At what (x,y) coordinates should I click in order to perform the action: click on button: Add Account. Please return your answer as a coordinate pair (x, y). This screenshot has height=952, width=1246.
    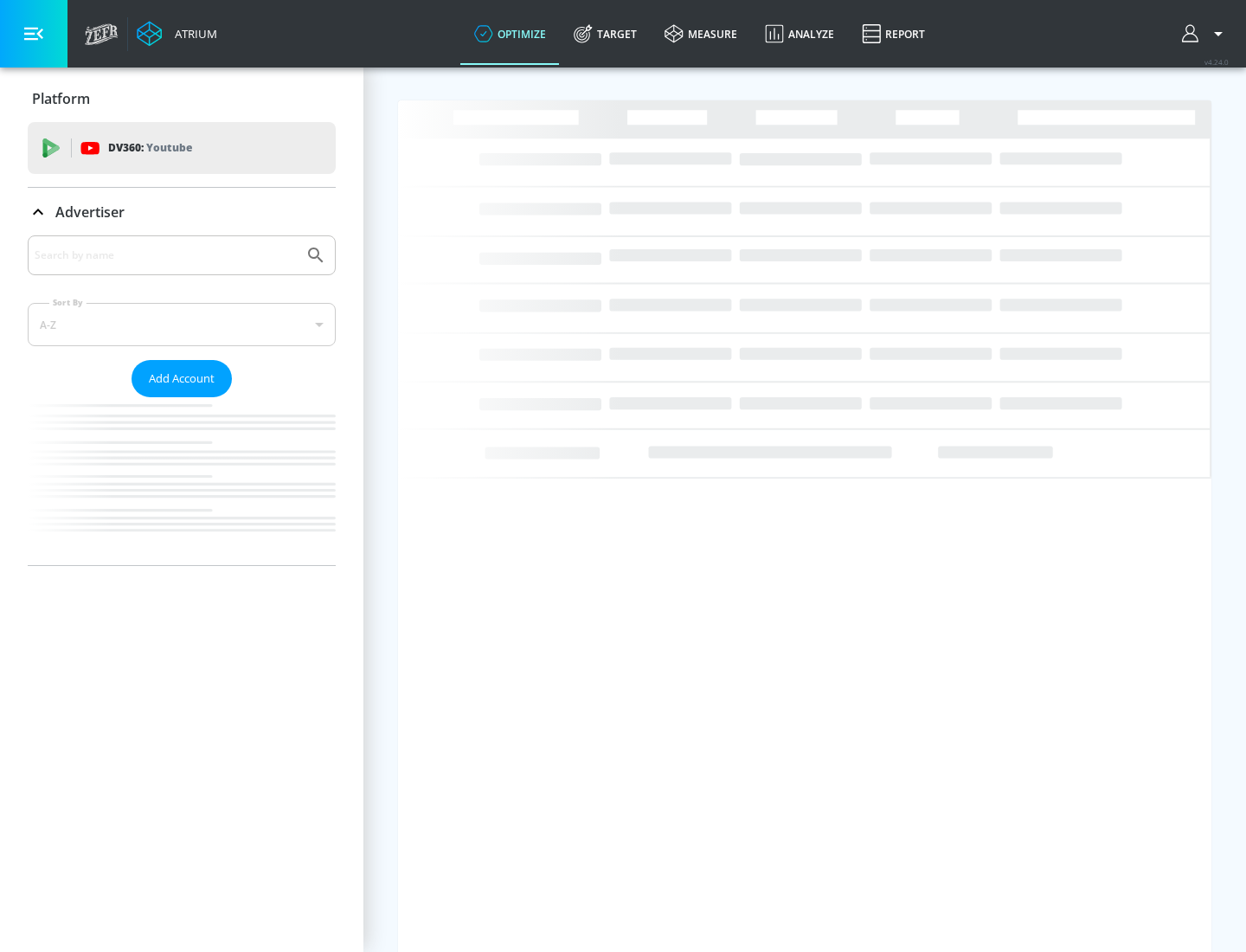
    Looking at the image, I should click on (182, 378).